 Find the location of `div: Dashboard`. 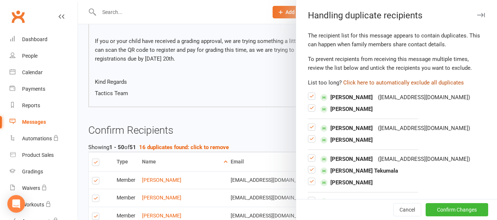

div: Dashboard is located at coordinates (35, 39).